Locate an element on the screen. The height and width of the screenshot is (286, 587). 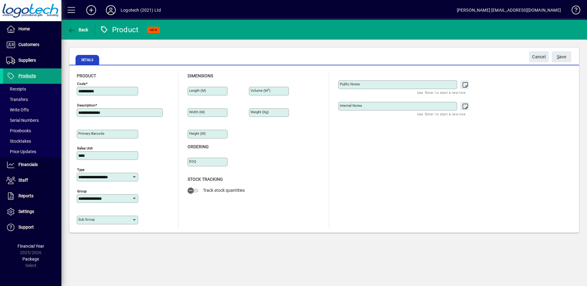
mat-label: Group is located at coordinates (82, 191).